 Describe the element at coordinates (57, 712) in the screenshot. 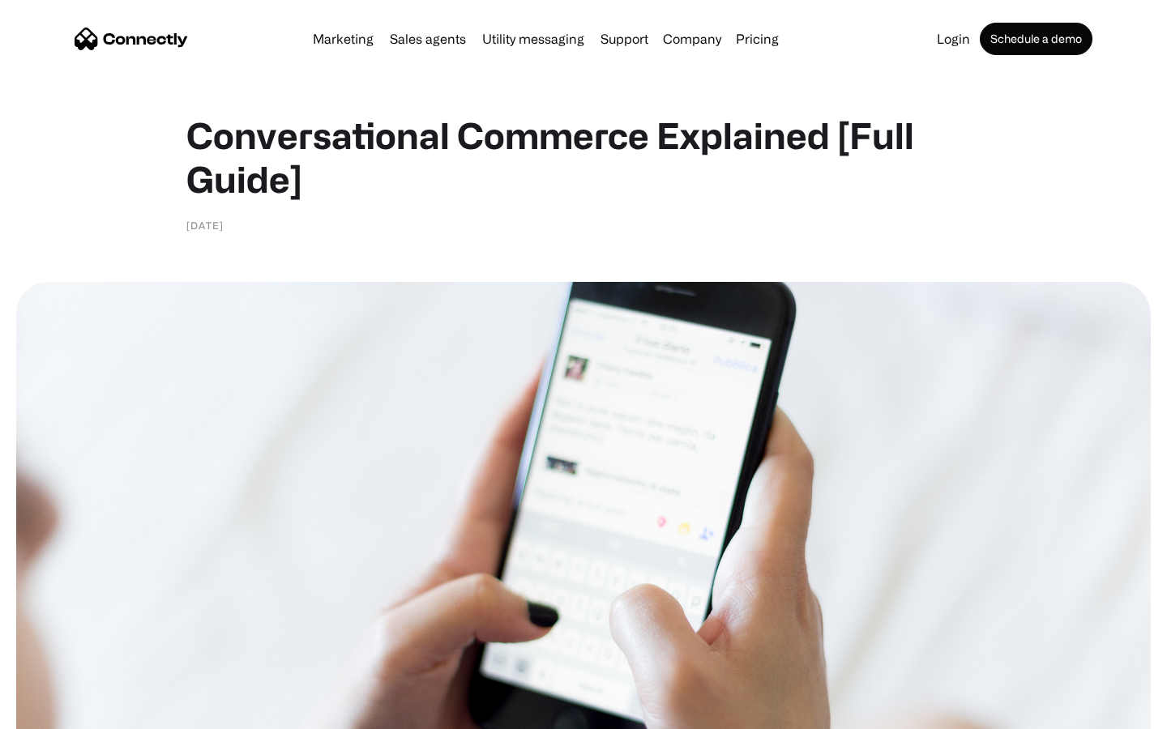

I see `aside: Language selected: English` at that location.